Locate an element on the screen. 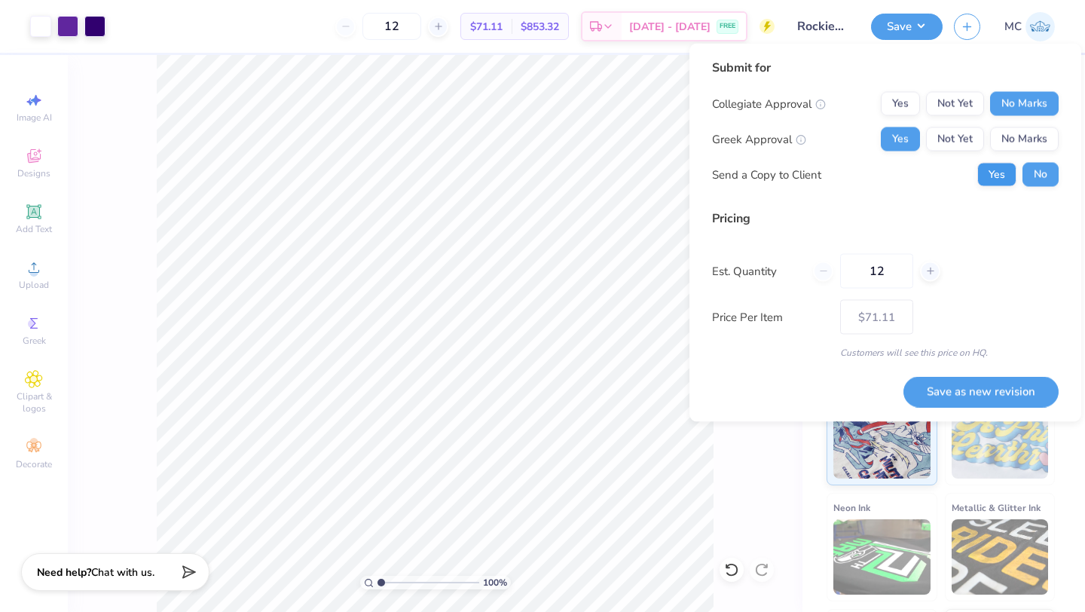 The image size is (1085, 612). div: Customers will see this price on HQ. is located at coordinates (886, 353).